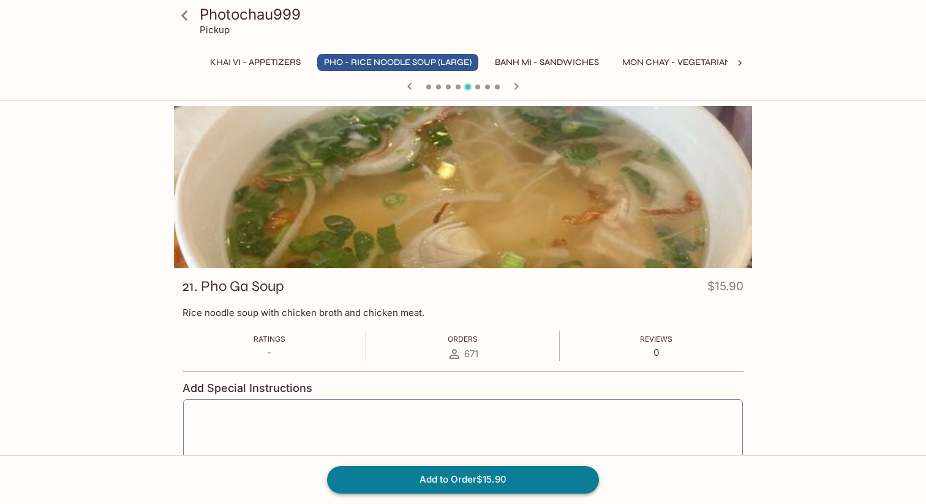  What do you see at coordinates (656, 339) in the screenshot?
I see `span: Reviews` at bounding box center [656, 339].